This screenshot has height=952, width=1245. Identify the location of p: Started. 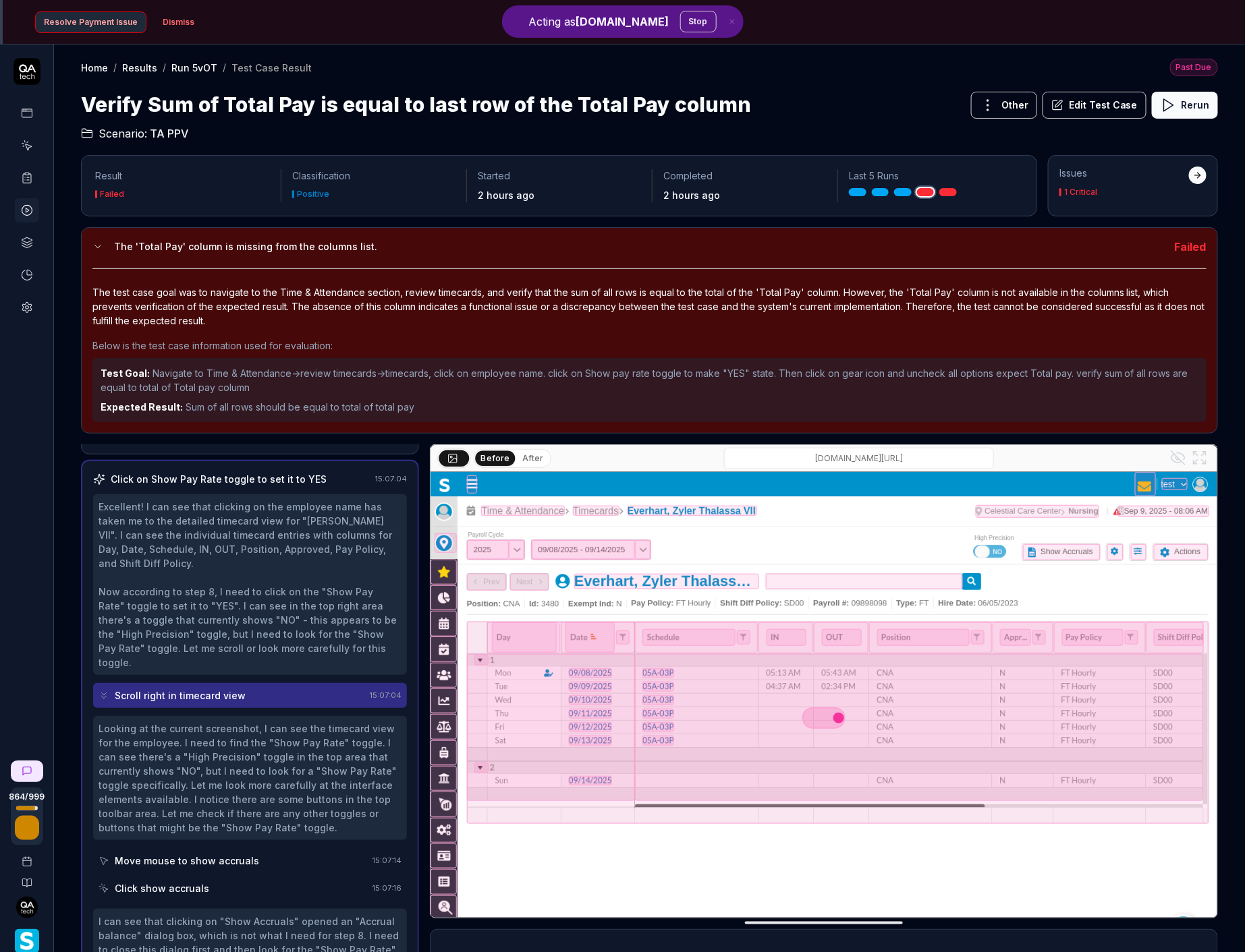
(559, 176).